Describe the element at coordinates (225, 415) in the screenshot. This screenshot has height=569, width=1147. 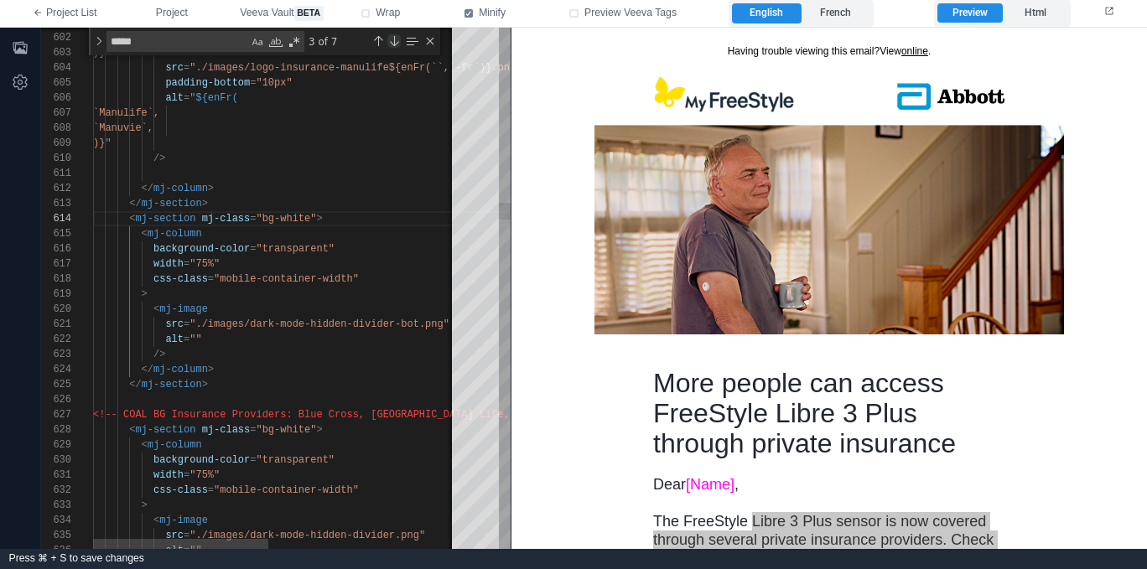
I see `span: <!-- COAL BG Insurance Providers: Blue Cross` at that location.